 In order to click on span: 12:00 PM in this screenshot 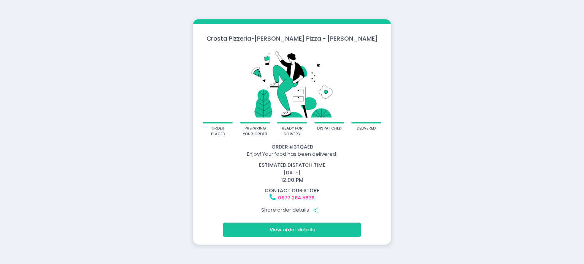, I will do `click(292, 180)`.